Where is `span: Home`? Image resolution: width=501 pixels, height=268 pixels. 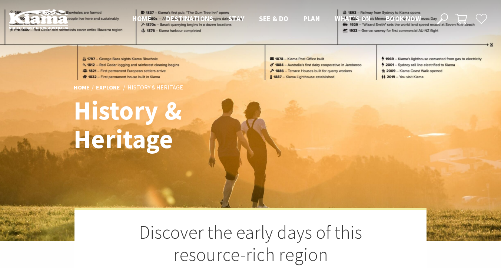
span: Home is located at coordinates (142, 19).